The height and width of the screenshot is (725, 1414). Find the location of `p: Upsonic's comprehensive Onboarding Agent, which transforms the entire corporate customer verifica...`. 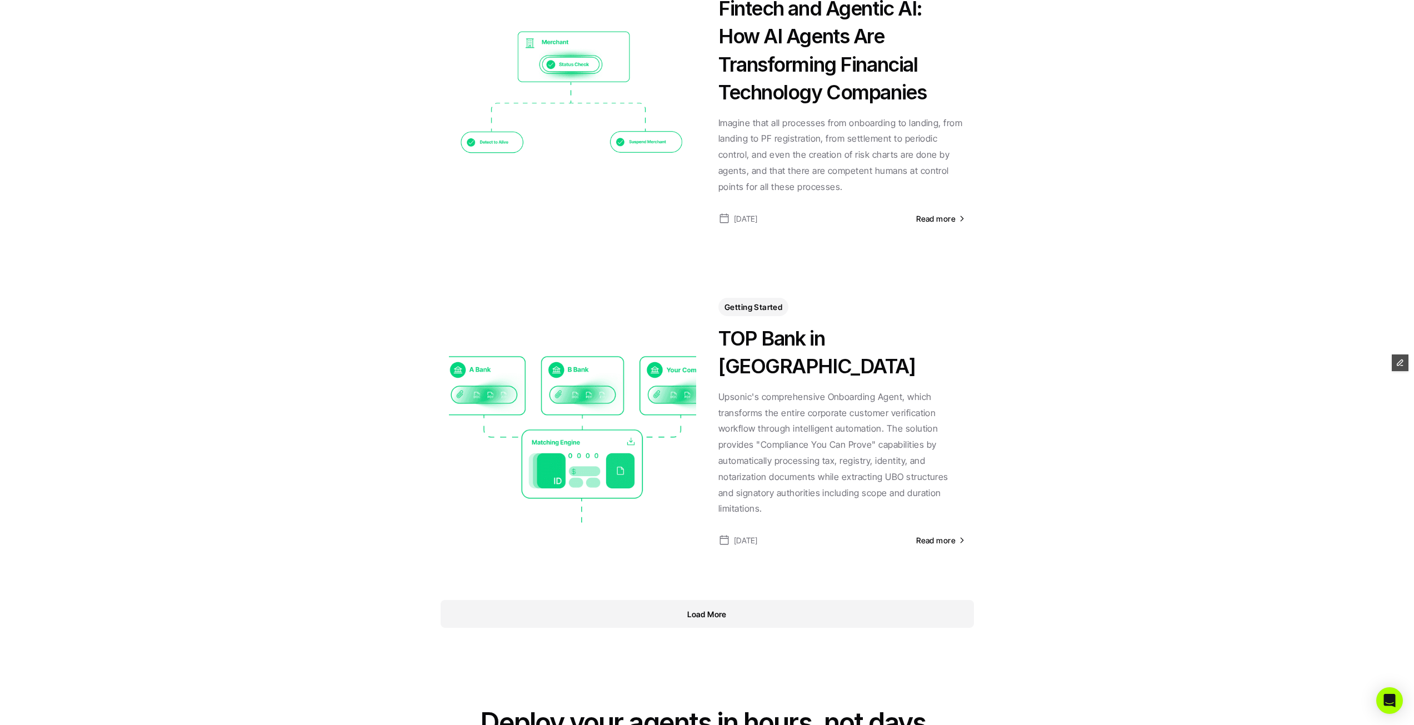

p: Upsonic's comprehensive Onboarding Agent, which transforms the entire corporate customer verifica... is located at coordinates (842, 453).